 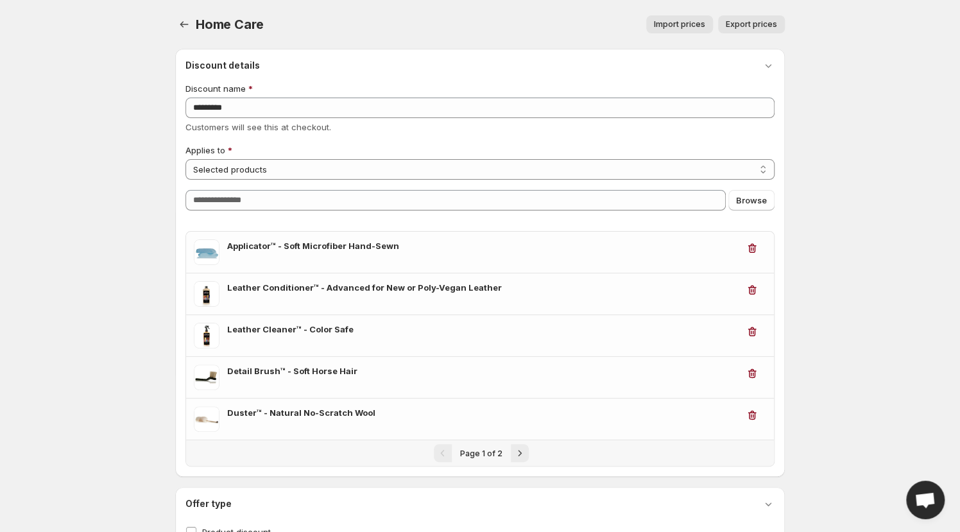 What do you see at coordinates (752, 200) in the screenshot?
I see `button: Browse` at bounding box center [752, 200].